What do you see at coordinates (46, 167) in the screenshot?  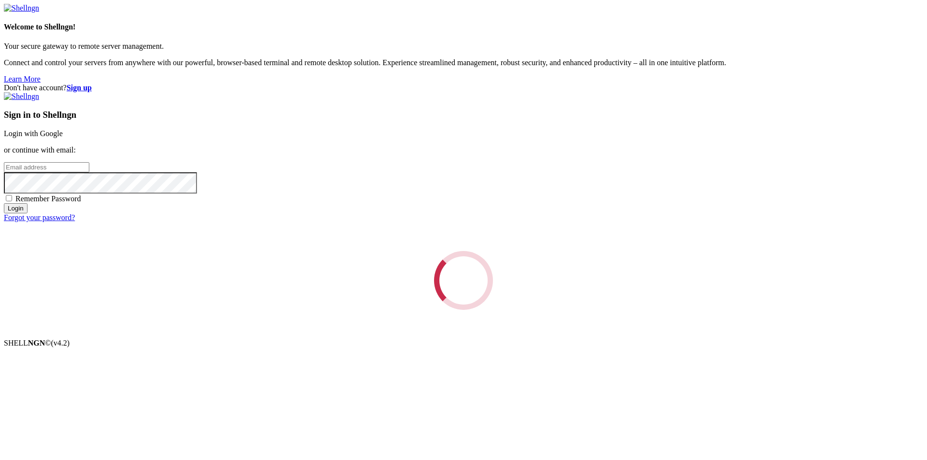 I see `input: Email address` at bounding box center [46, 167].